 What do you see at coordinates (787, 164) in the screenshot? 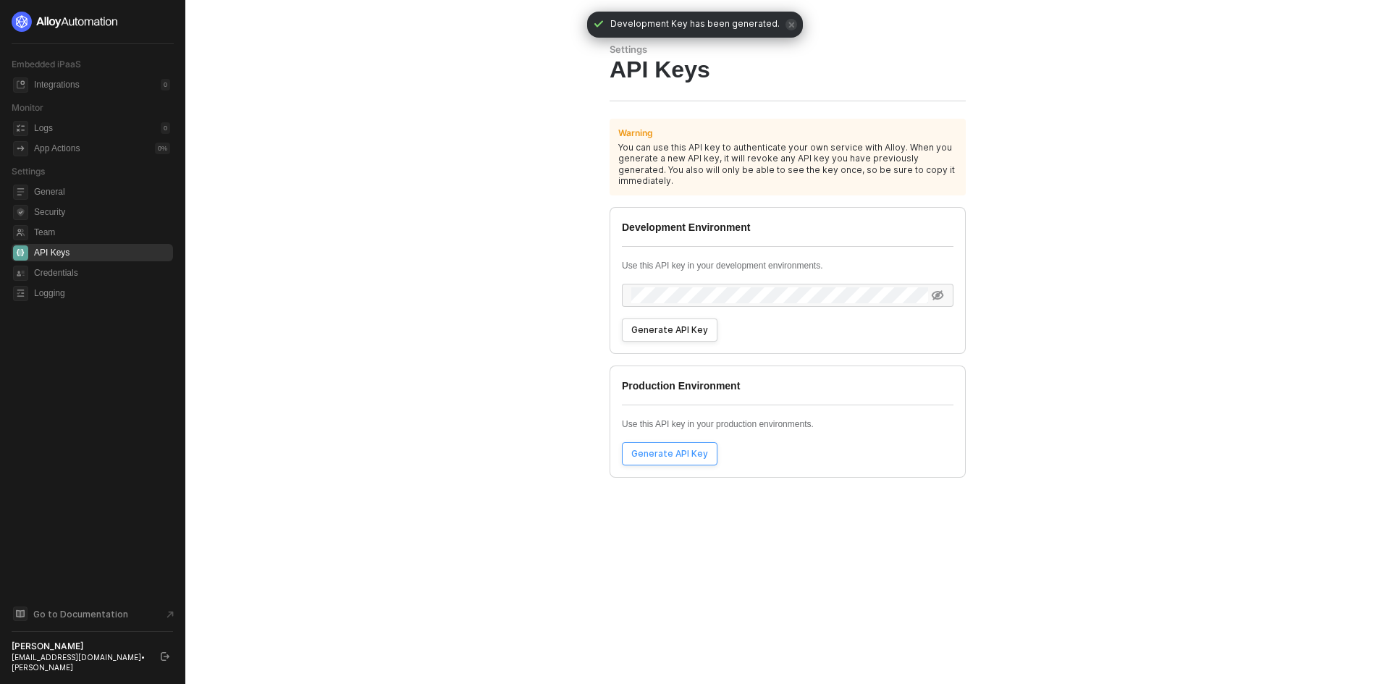
I see `div: You can use this API key to authenticate your own service with Alloy. When you generate a new API...` at bounding box center [787, 164].